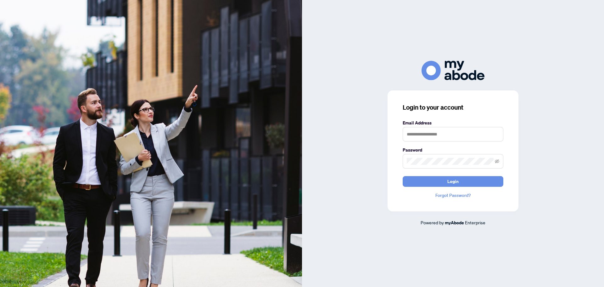 The width and height of the screenshot is (604, 287). Describe the element at coordinates (475, 222) in the screenshot. I see `span: Enterprise` at that location.